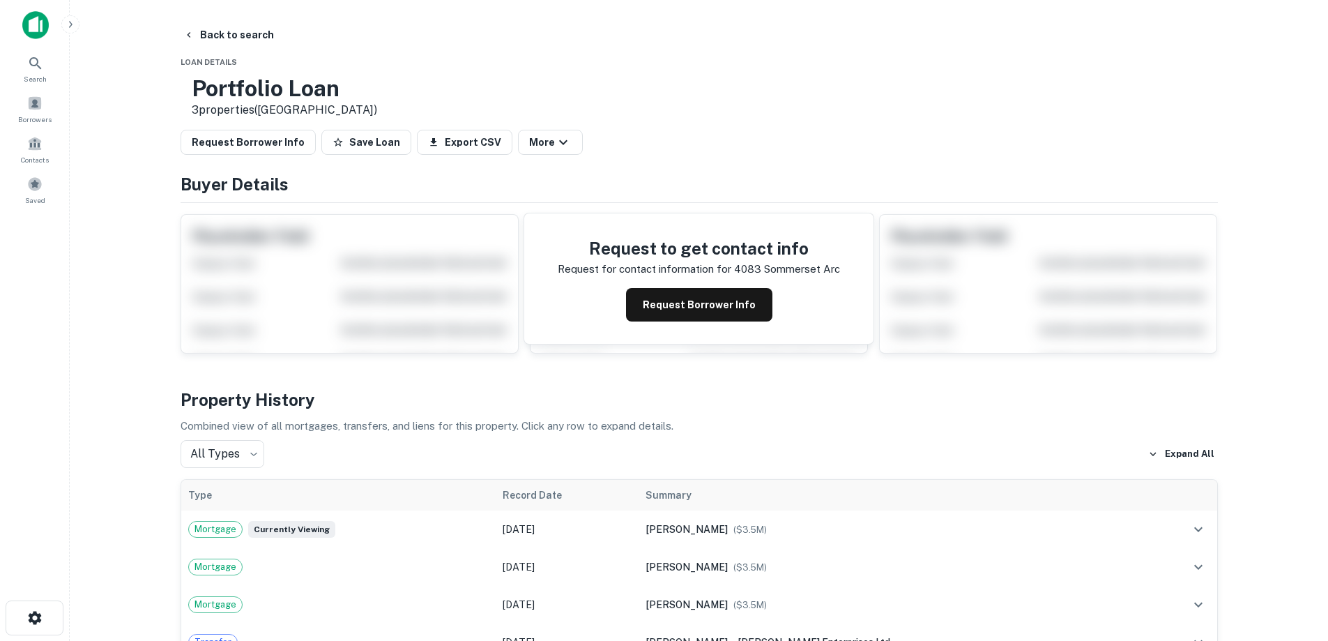 This screenshot has height=641, width=1328. What do you see at coordinates (644, 269) in the screenshot?
I see `p: Request for contact information for` at bounding box center [644, 269].